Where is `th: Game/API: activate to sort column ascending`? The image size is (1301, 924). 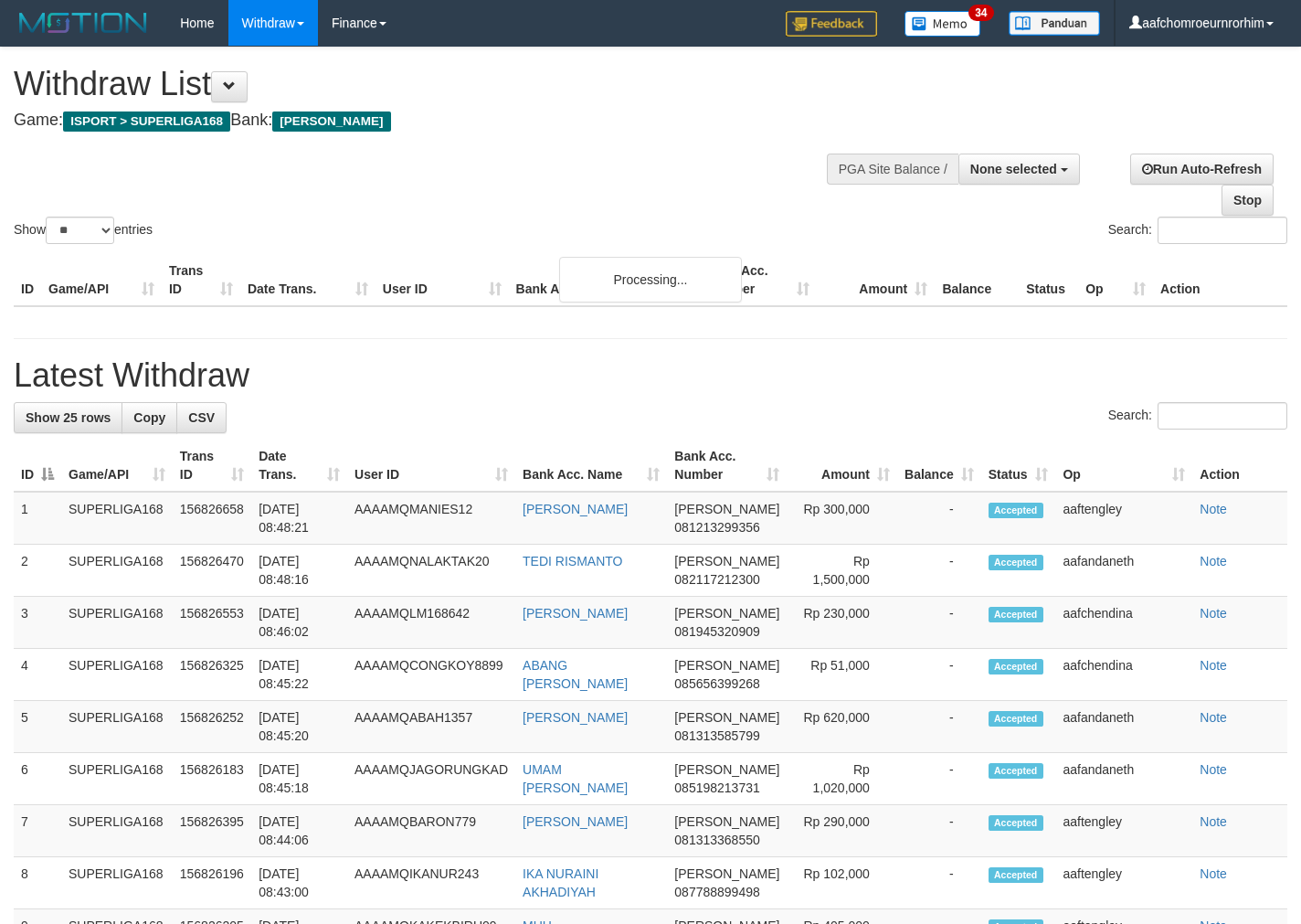 th: Game/API: activate to sort column ascending is located at coordinates (117, 465).